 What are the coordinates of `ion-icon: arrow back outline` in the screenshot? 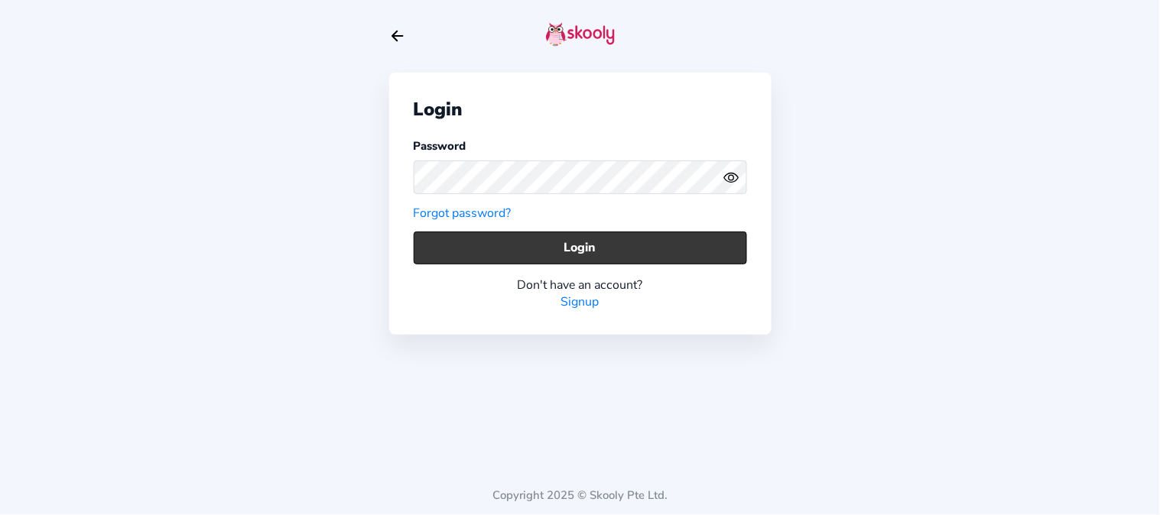 It's located at (398, 36).